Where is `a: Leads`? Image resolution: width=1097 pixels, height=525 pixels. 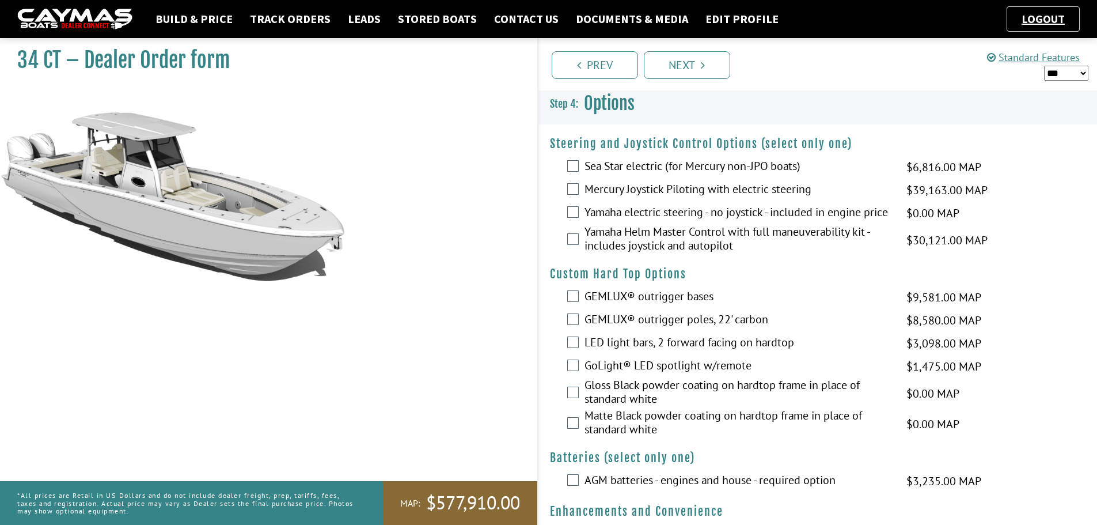
a: Leads is located at coordinates (364, 19).